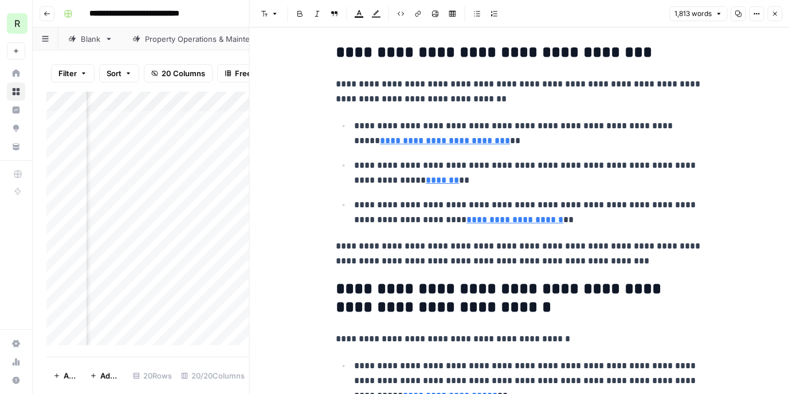 The image size is (789, 394). I want to click on a: Your Data, so click(16, 147).